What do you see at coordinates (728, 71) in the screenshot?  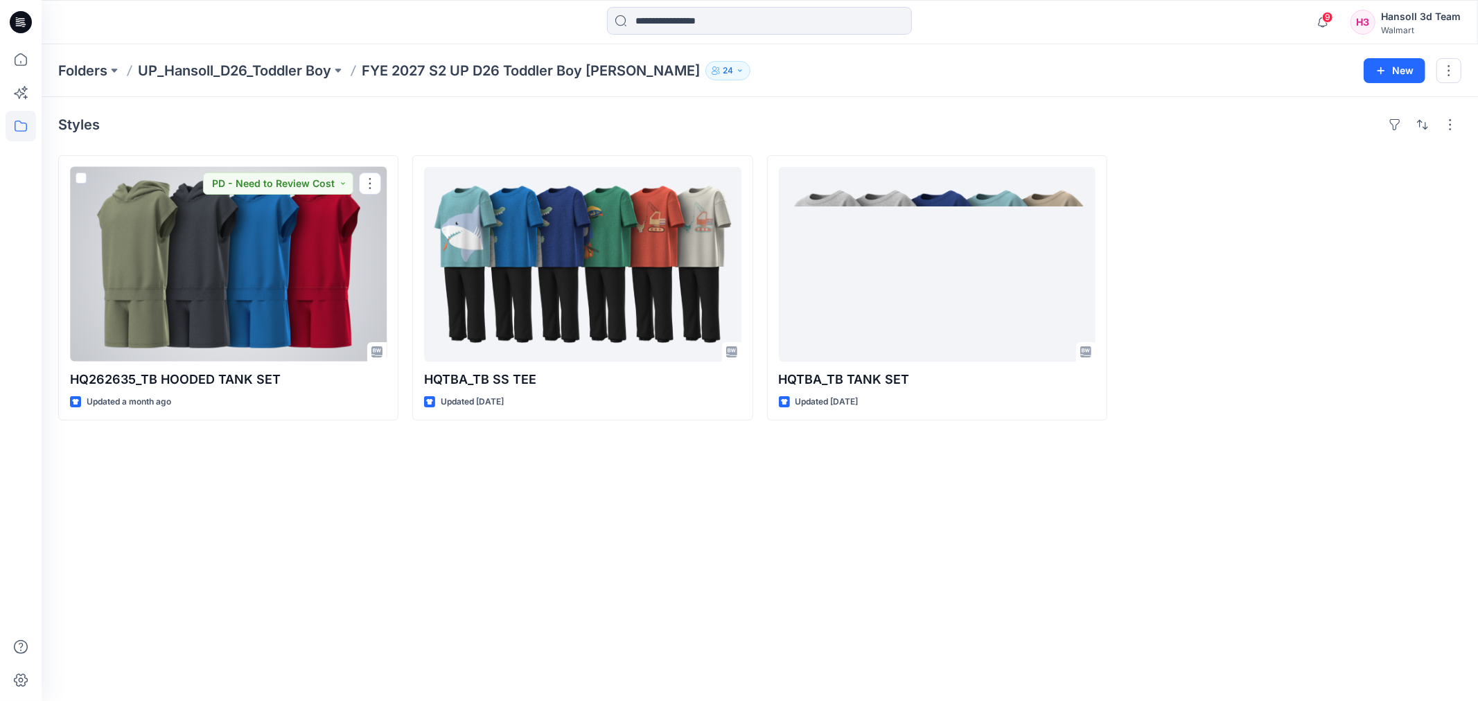 I see `p: 24` at bounding box center [728, 71].